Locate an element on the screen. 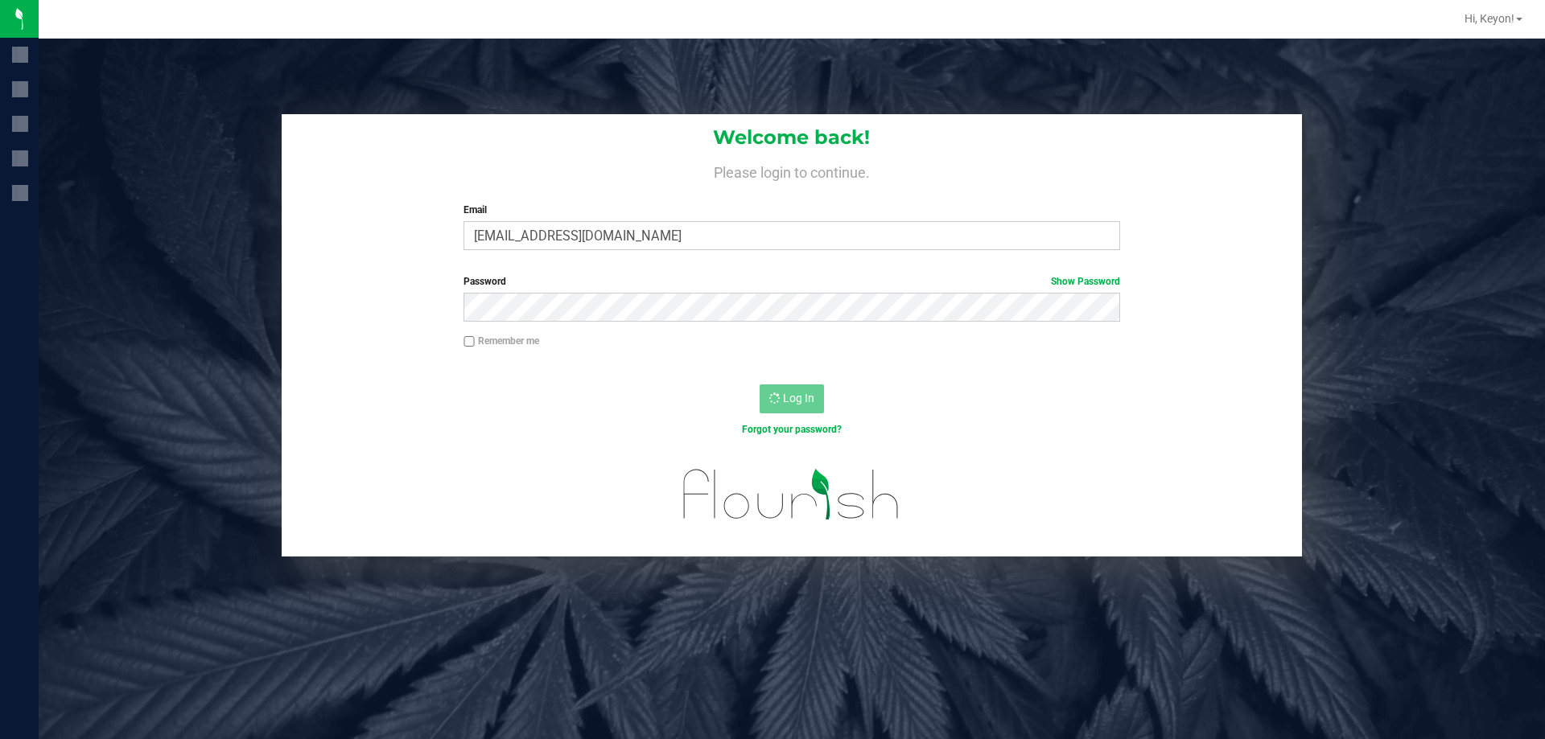  a: Forgot your password? is located at coordinates (792, 430).